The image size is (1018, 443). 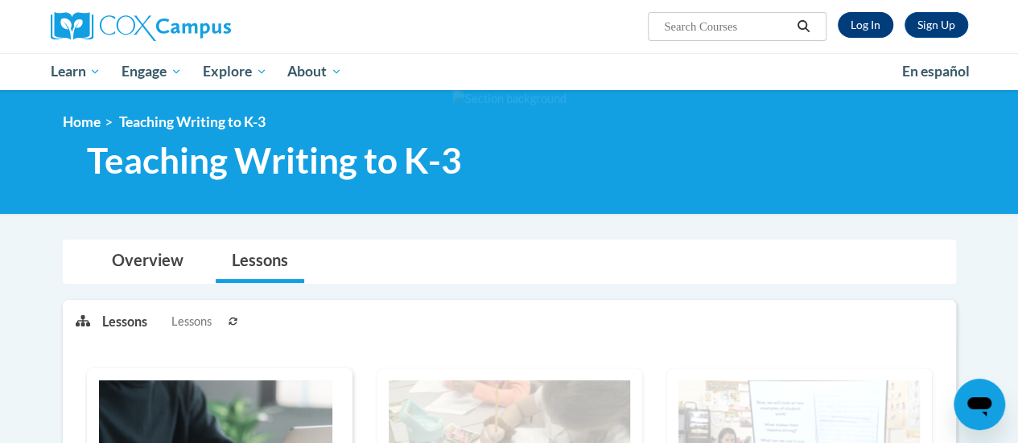 I want to click on span: About, so click(x=315, y=72).